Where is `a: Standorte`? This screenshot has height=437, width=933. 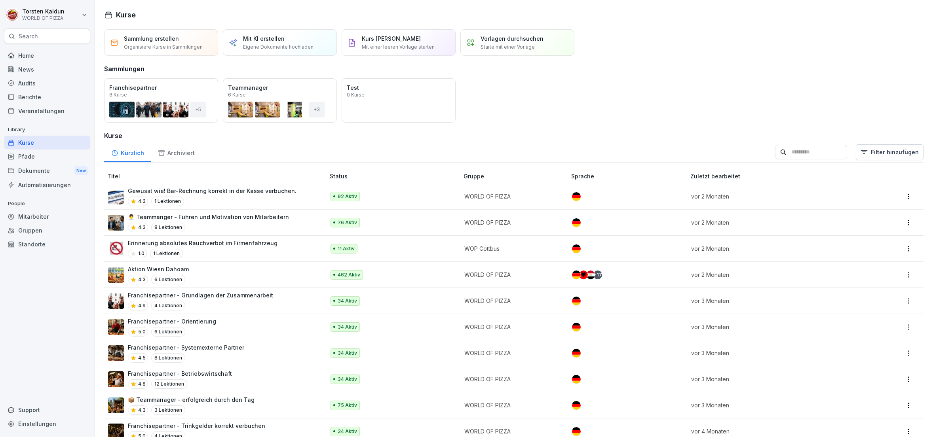 a: Standorte is located at coordinates (47, 244).